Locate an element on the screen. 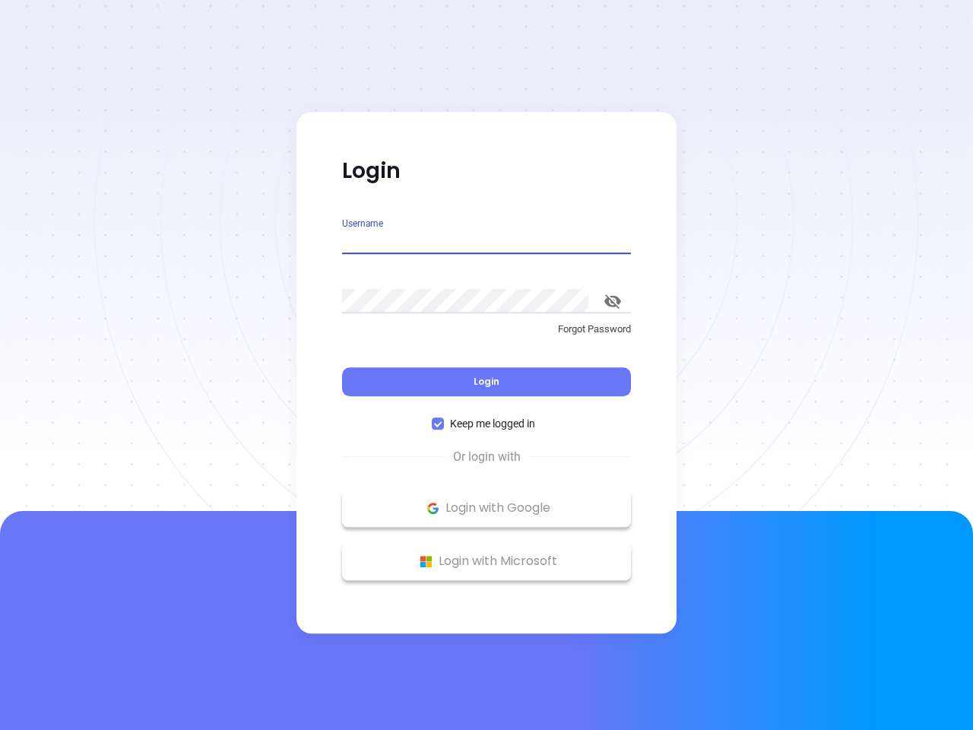 Image resolution: width=973 pixels, height=730 pixels. p: Login is located at coordinates (487, 171).